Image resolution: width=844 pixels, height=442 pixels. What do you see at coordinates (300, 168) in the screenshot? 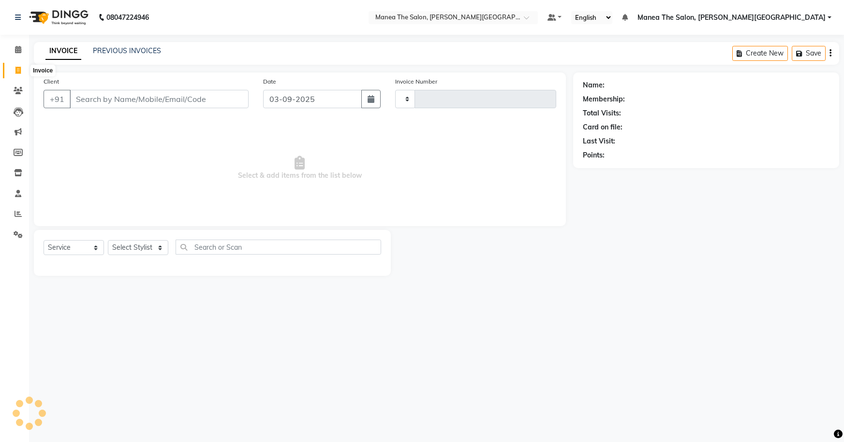
I see `span: Select & add items from the list below` at bounding box center [300, 168].